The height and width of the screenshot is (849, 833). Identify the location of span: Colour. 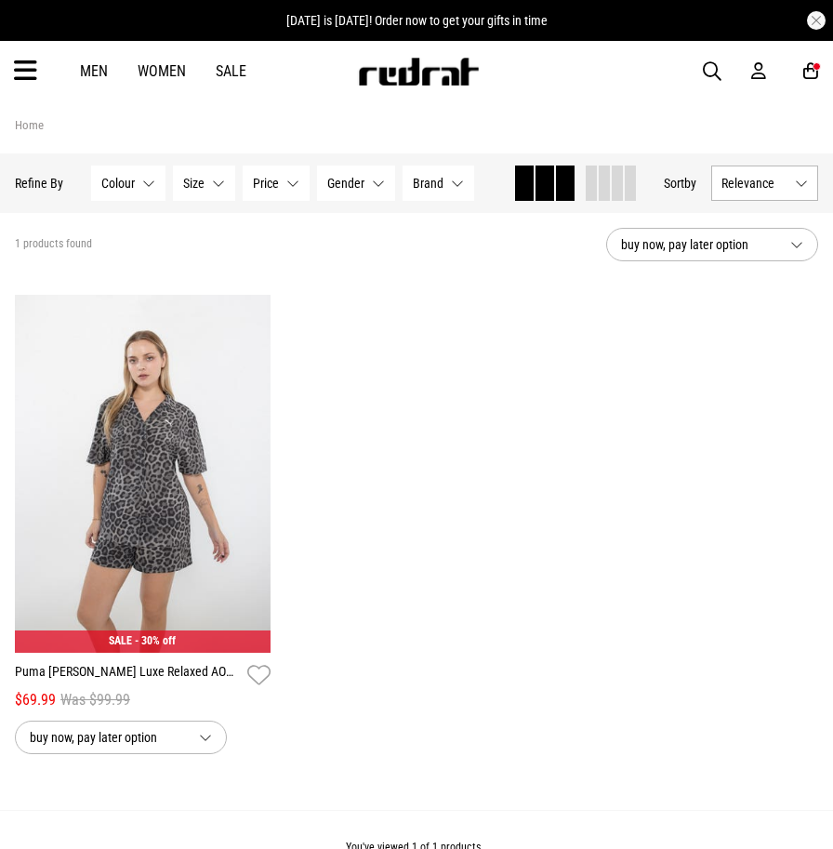
(118, 183).